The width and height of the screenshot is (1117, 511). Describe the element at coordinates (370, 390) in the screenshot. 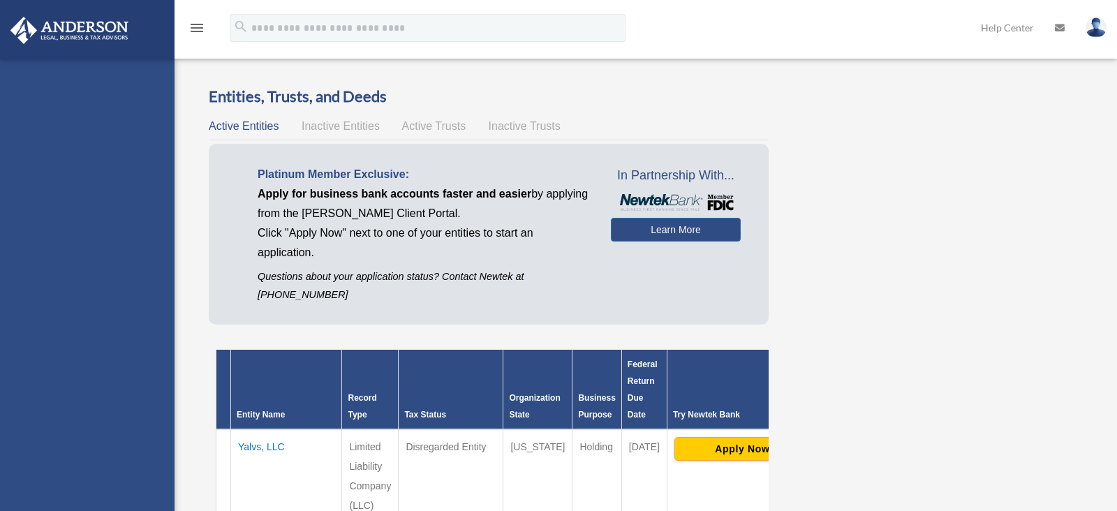

I see `th: Record Type` at that location.